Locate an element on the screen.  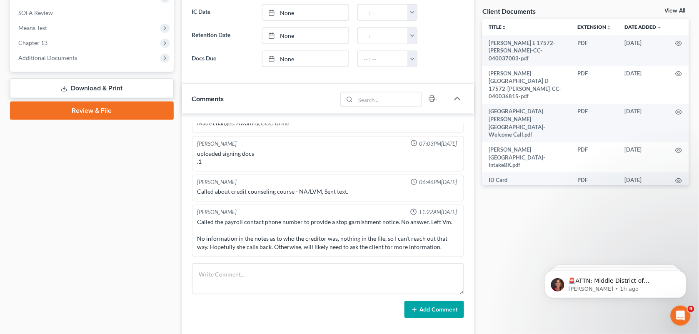
span: Chapter 13 is located at coordinates (33, 42).